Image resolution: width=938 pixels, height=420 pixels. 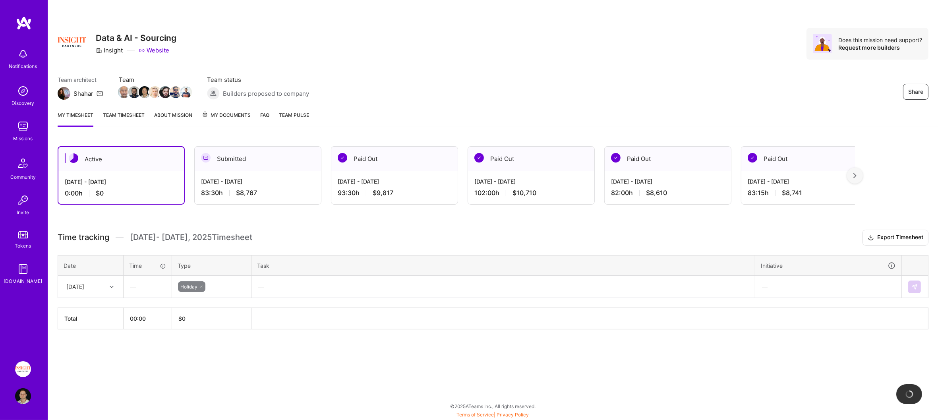 I want to click on div: 82:00 h, so click(x=668, y=193).